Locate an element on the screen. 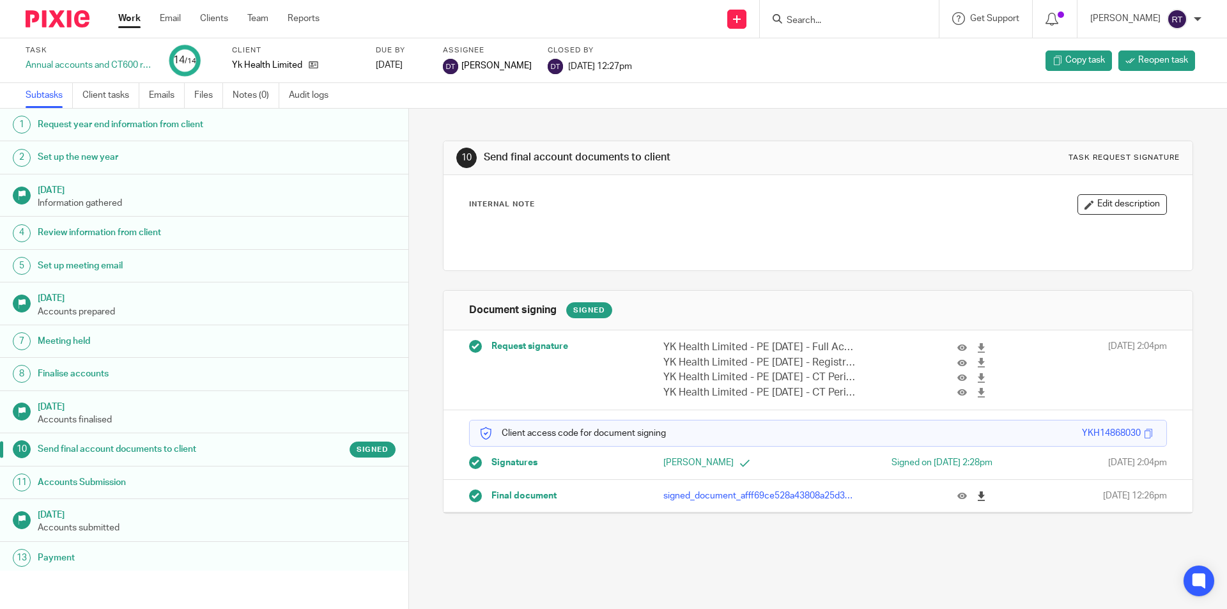  div: YKH14868030 is located at coordinates (1111, 433).